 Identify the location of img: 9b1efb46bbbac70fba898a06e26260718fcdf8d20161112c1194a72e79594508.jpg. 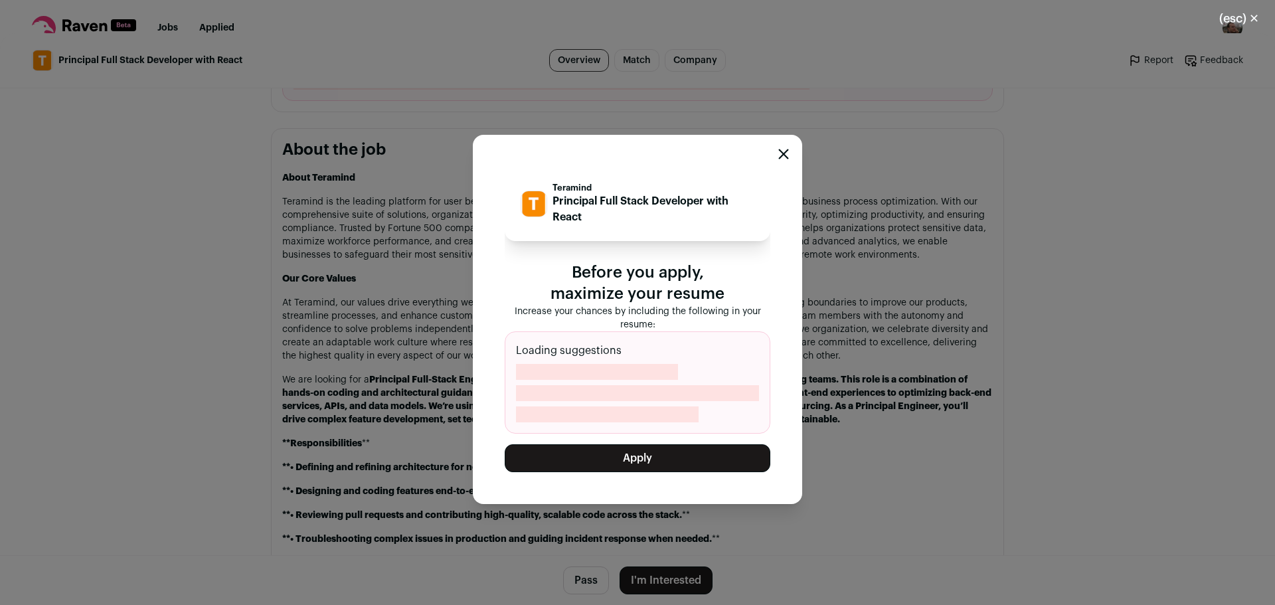
(534, 203).